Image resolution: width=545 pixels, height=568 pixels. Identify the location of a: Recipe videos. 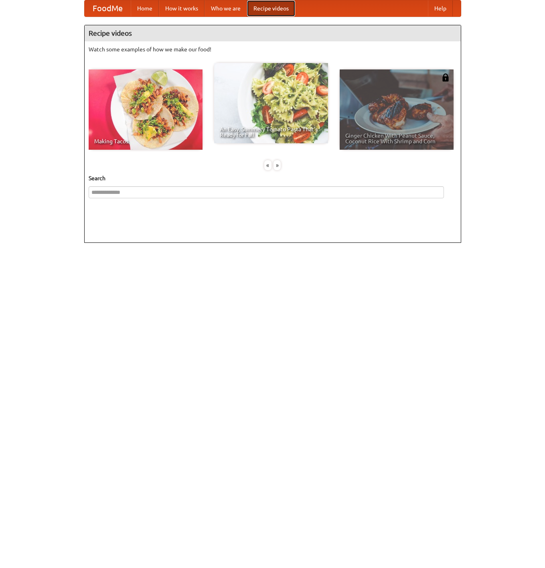
(271, 8).